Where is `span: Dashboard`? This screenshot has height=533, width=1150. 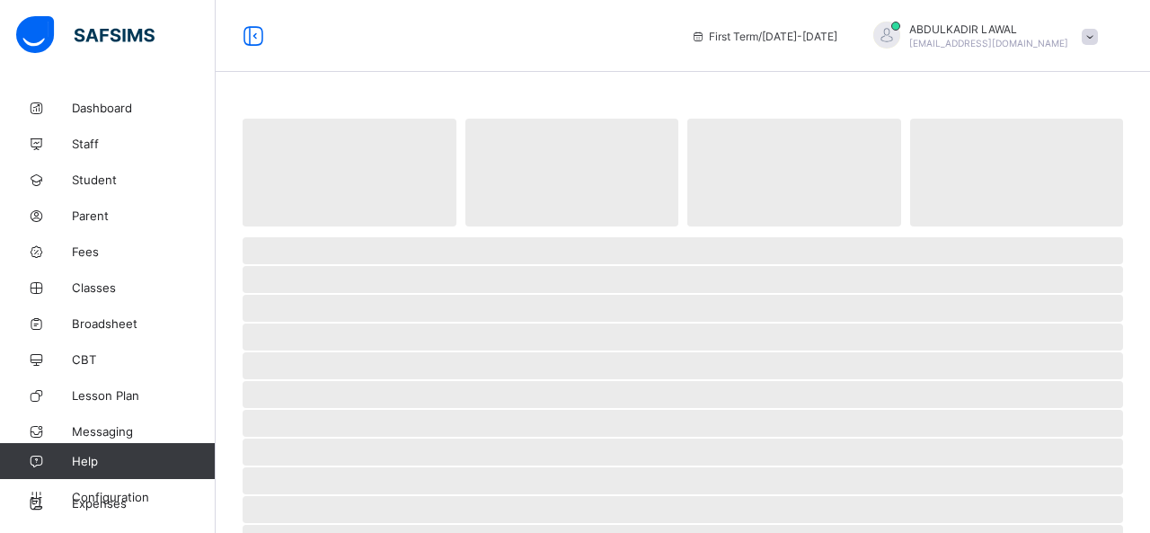 span: Dashboard is located at coordinates (144, 108).